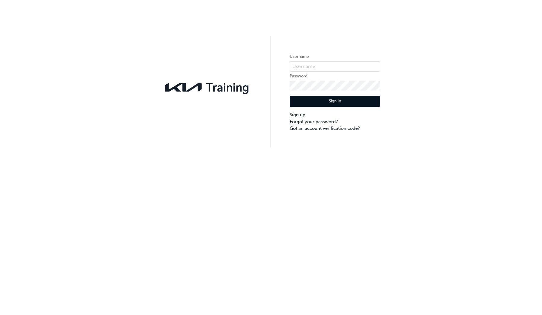 This screenshot has height=315, width=542. What do you see at coordinates (207, 87) in the screenshot?
I see `img: kia-training` at bounding box center [207, 87].